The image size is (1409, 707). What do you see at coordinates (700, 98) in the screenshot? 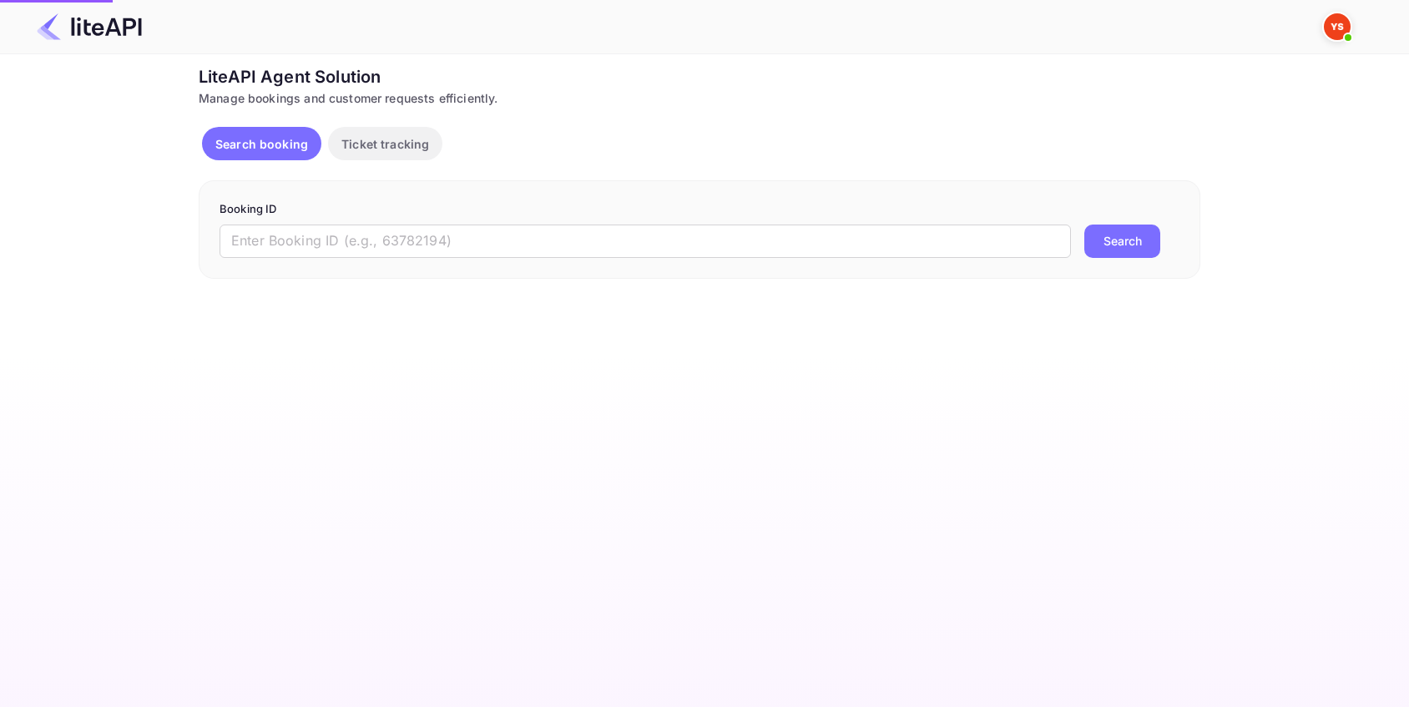
I see `div: Manage bookings and customer requests efficiently.` at bounding box center [700, 98].